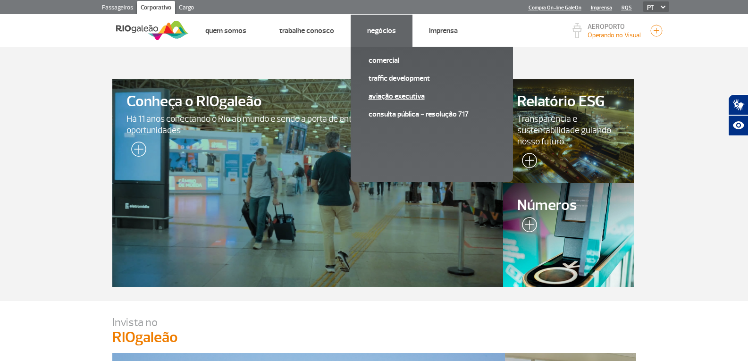  Describe the element at coordinates (568, 205) in the screenshot. I see `span: Números` at that location.